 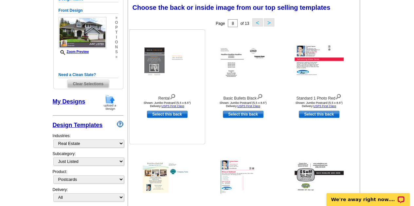 What do you see at coordinates (243, 97) in the screenshot?
I see `div: Basic Bullets Black` at bounding box center [243, 97].